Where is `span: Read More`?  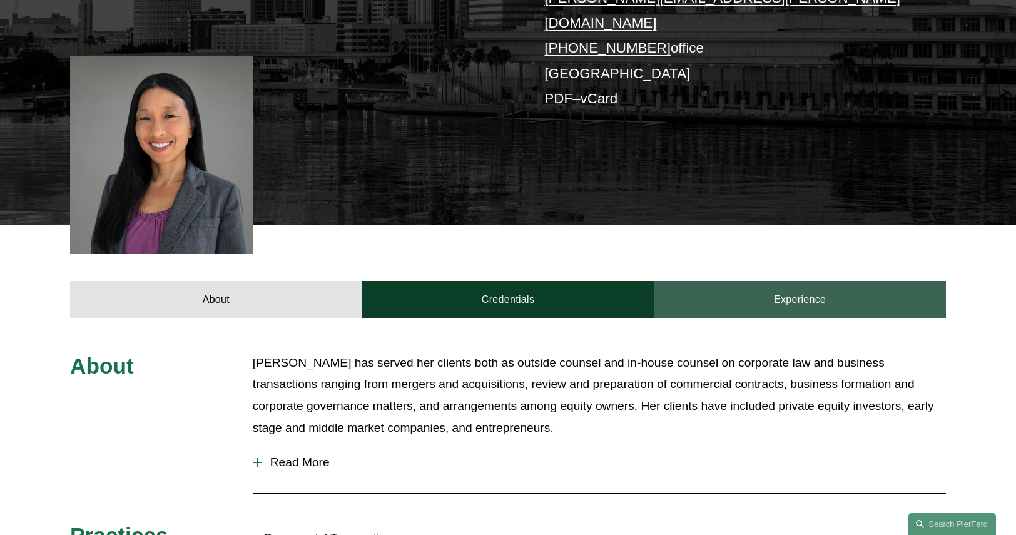
span: Read More is located at coordinates (604, 462).